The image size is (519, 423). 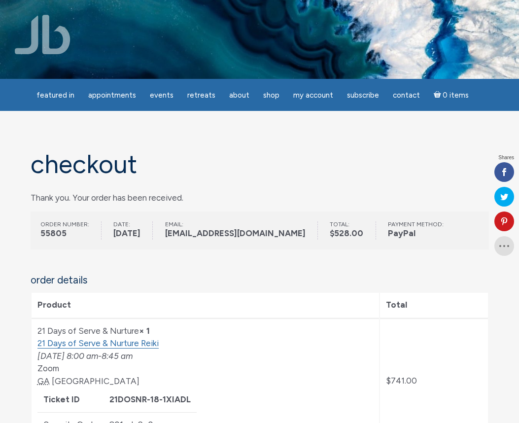 What do you see at coordinates (42, 34) in the screenshot?
I see `a: Jamie Butler. The Everyday Medium` at bounding box center [42, 34].